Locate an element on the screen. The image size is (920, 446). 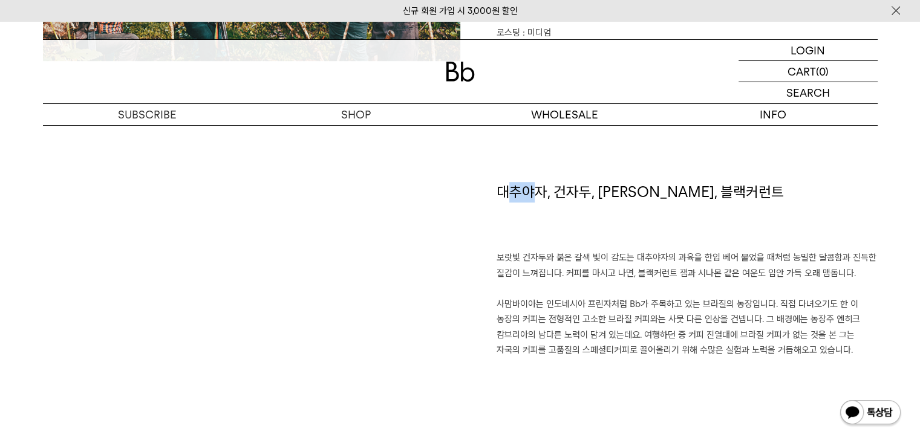
a: SUBSCRIBE is located at coordinates (147, 114).